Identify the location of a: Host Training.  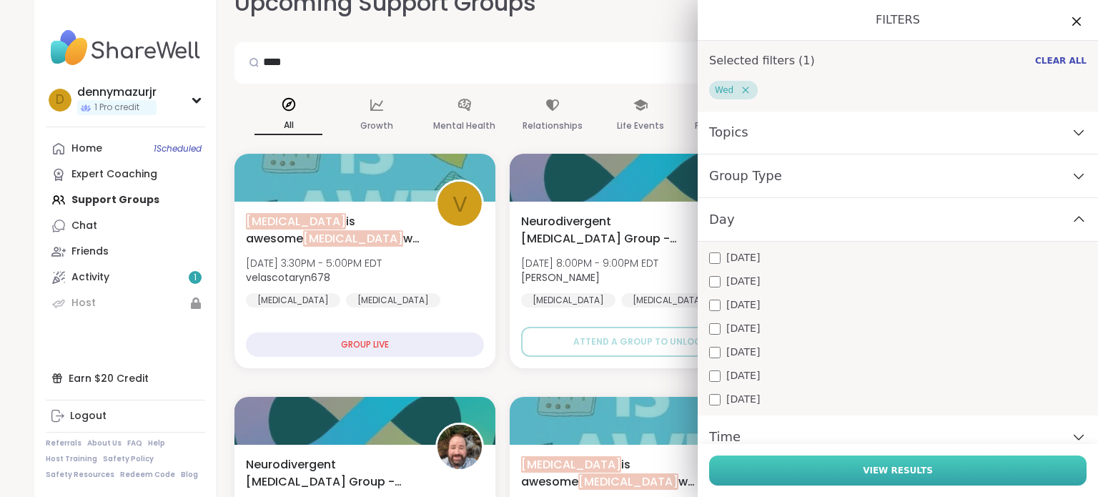
(71, 459).